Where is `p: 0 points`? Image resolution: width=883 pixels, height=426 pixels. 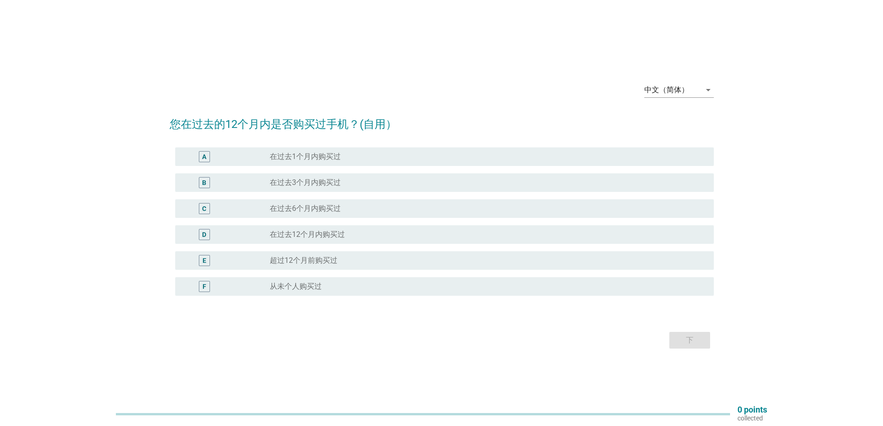 p: 0 points is located at coordinates (753, 410).